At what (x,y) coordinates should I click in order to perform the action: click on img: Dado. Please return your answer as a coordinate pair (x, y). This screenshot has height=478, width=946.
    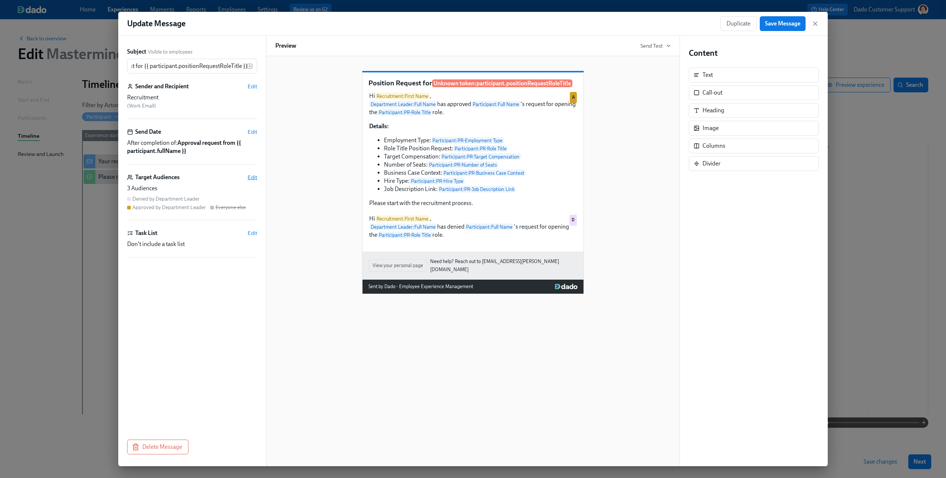
    Looking at the image, I should click on (566, 287).